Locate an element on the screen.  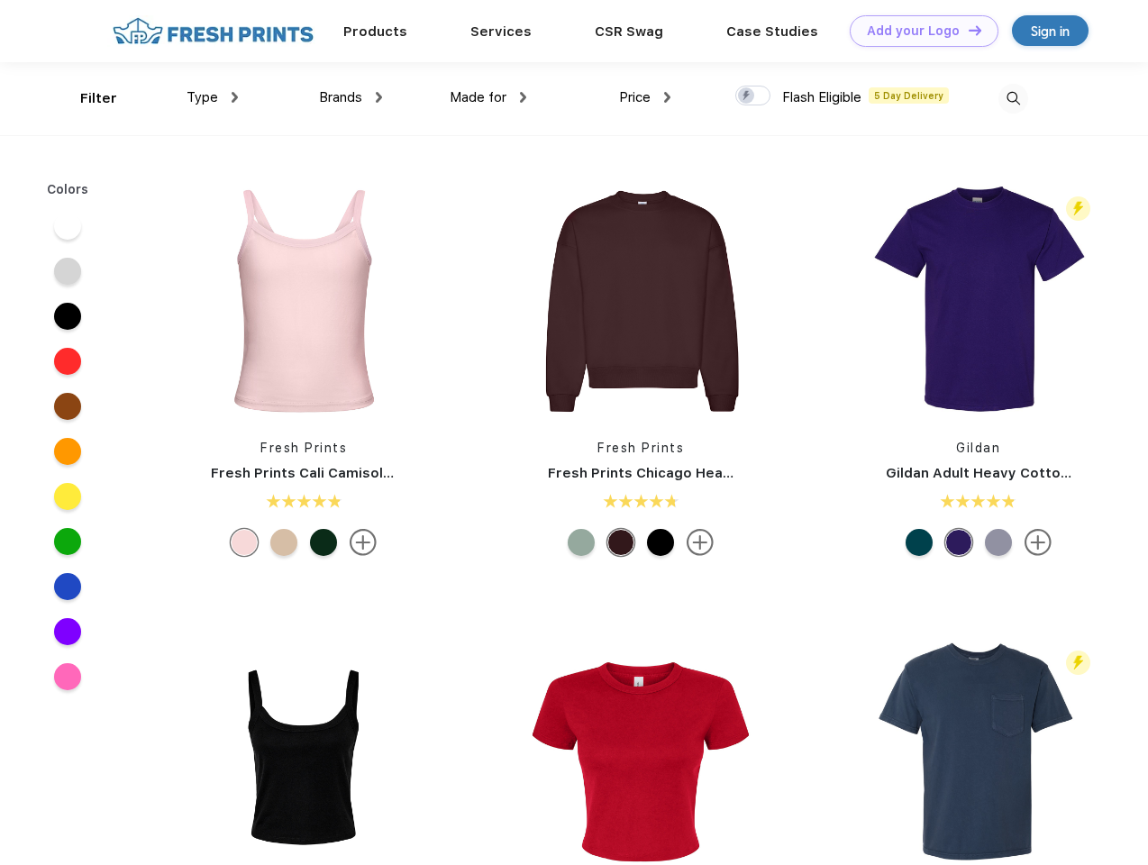
a: Fresh Prints Chicago Heavyweight Crewneck is located at coordinates (703, 473).